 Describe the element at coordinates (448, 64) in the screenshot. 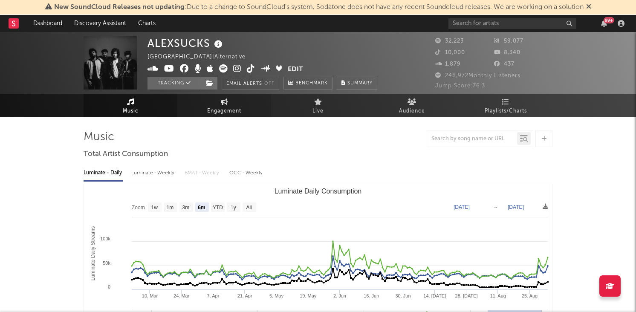

I see `span: 1,879` at that location.